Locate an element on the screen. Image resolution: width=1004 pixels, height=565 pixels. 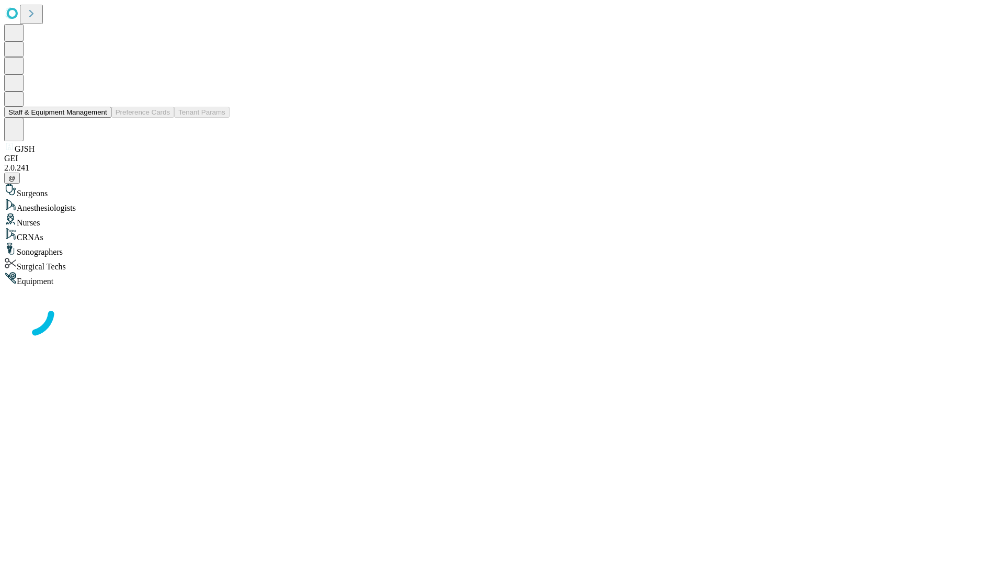
div: Surgical Techs is located at coordinates (502, 264).